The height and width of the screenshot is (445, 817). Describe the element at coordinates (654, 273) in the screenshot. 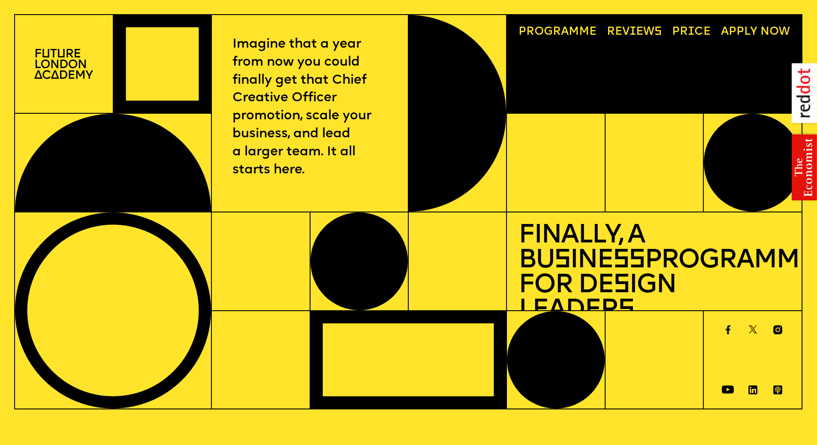

I see `h1: Finally, a Bu ine Programme for De ign Leader` at that location.